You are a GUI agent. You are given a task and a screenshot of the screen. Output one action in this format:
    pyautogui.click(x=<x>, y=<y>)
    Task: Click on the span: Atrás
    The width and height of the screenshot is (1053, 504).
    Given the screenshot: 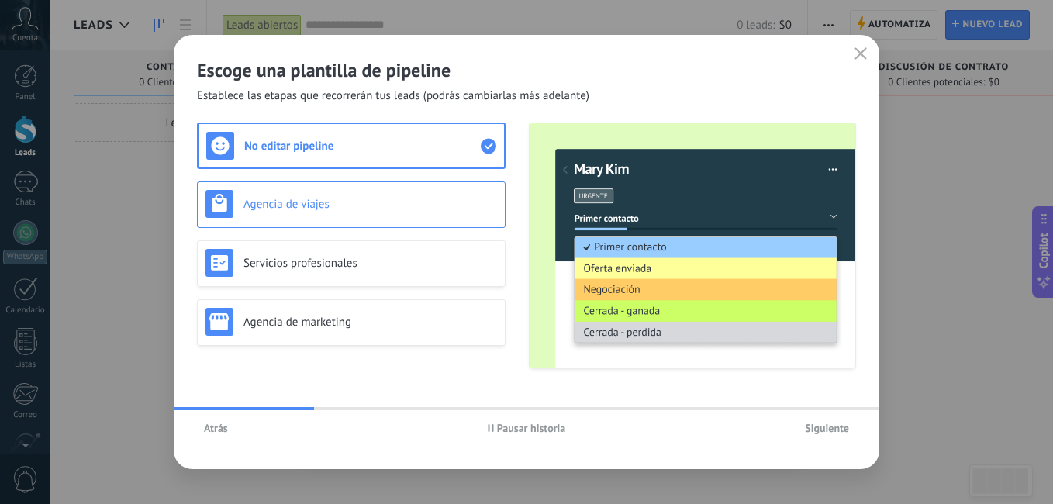 What is the action you would take?
    pyautogui.click(x=216, y=428)
    